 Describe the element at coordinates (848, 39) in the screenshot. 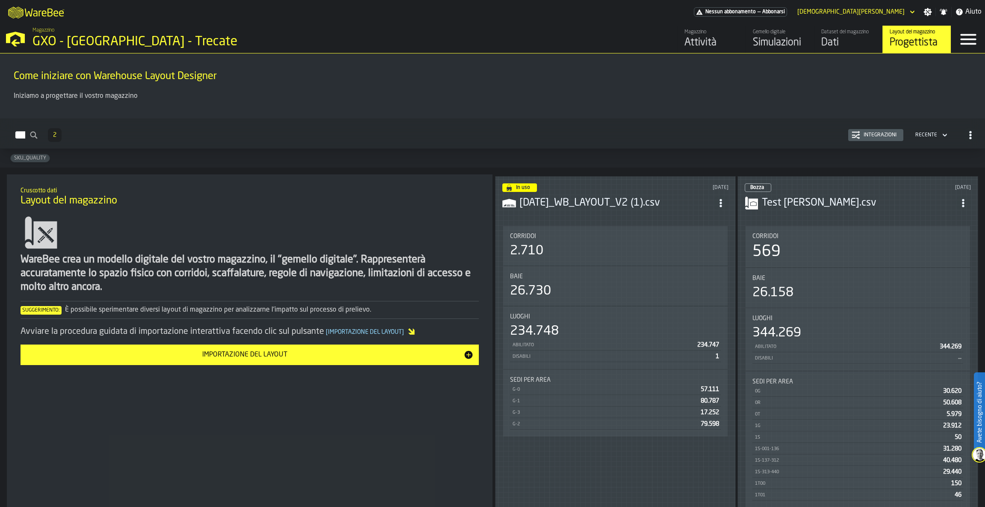

I see `a: link-to-/wh/i/7274009e-5361-4e21-8e36-7045ee840609/data` at that location.